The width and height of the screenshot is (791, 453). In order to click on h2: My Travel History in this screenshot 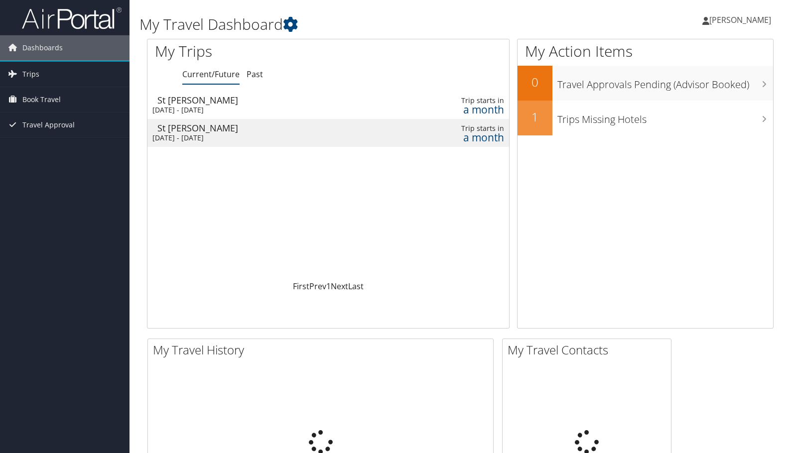, I will do `click(323, 350)`.